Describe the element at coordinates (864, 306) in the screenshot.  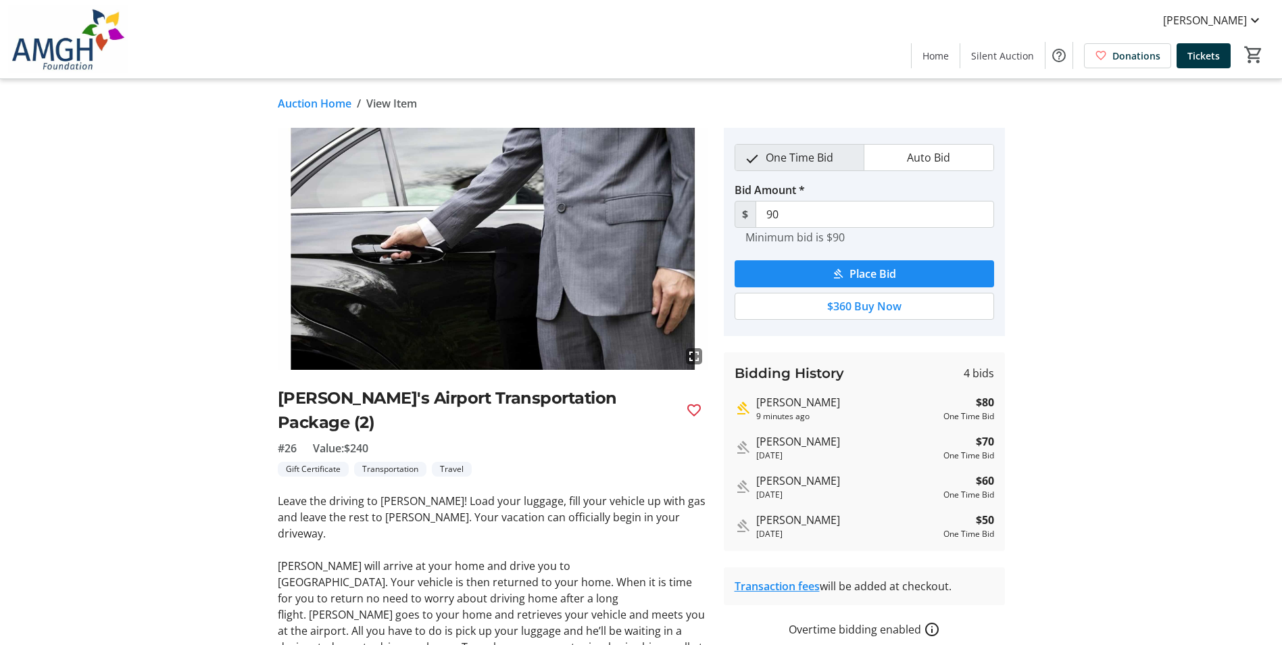
I see `span: $360 Buy Now` at that location.